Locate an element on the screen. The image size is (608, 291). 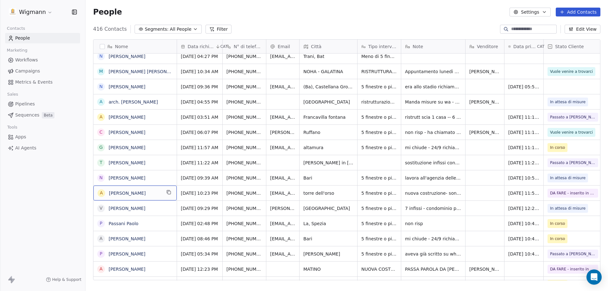
button: Wigmann is located at coordinates (31, 12).